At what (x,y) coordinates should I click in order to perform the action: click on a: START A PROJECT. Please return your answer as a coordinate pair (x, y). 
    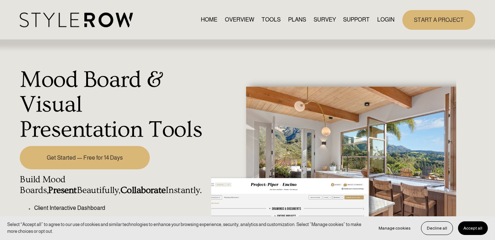
    Looking at the image, I should click on (438, 20).